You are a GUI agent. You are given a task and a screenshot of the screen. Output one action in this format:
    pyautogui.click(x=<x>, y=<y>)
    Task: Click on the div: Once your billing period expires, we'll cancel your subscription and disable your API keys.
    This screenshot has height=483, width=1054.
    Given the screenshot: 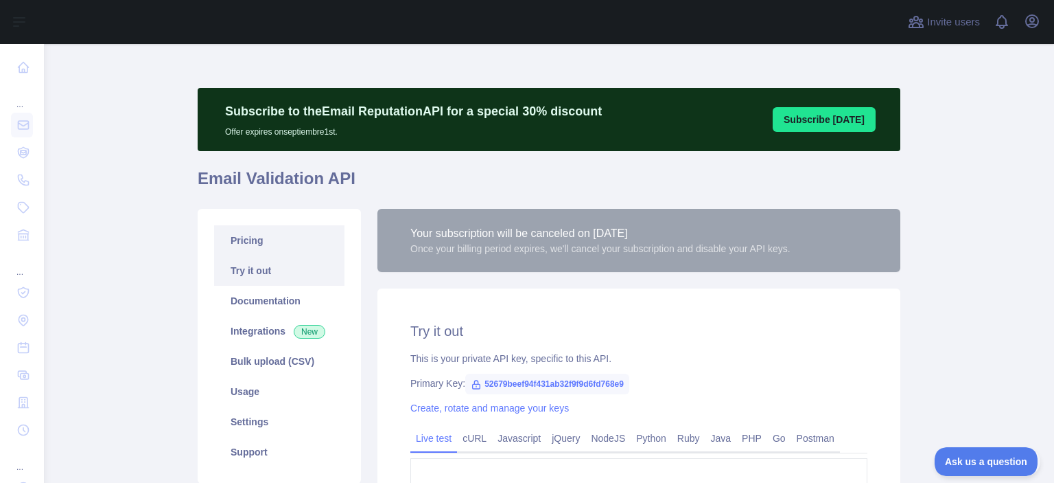 What is the action you would take?
    pyautogui.click(x=601, y=249)
    